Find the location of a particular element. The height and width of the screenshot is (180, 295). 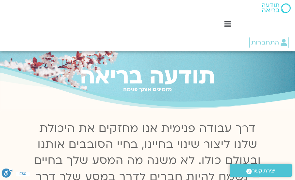

span: התחברות is located at coordinates (265, 43).